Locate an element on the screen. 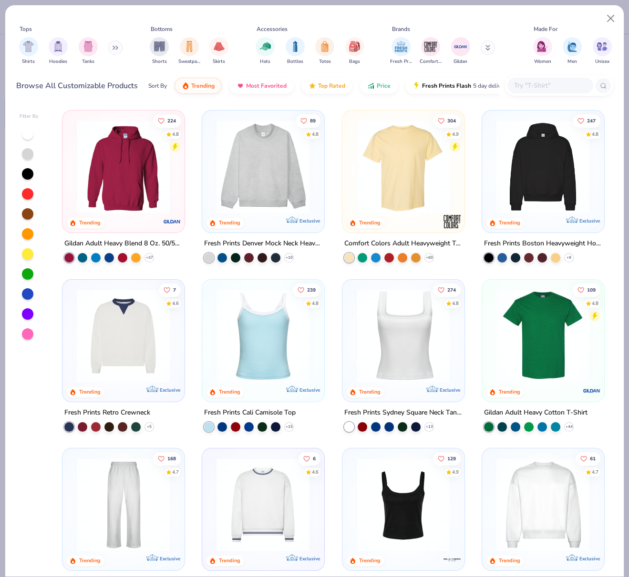 The width and height of the screenshot is (629, 577). div: Sort By is located at coordinates (157, 86).